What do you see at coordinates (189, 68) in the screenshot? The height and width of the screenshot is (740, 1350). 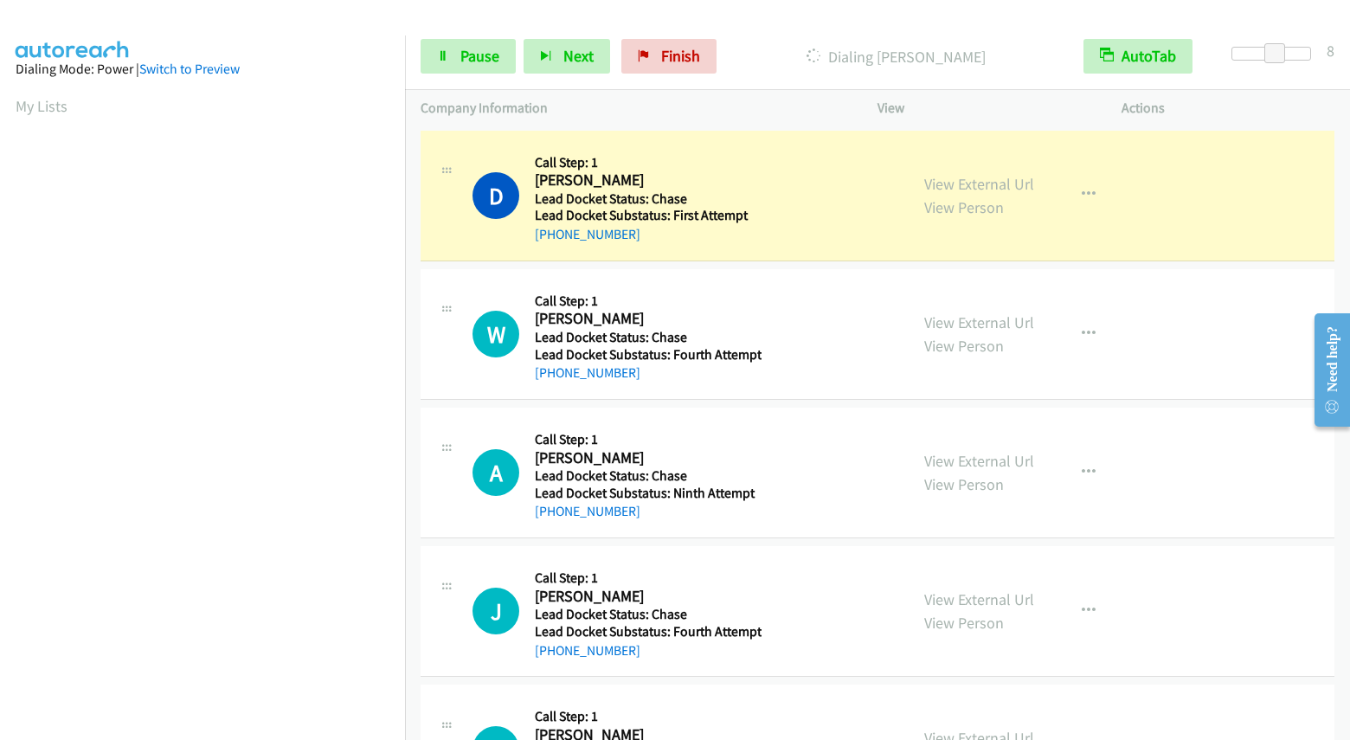 I see `a: Switch to Preview` at bounding box center [189, 68].